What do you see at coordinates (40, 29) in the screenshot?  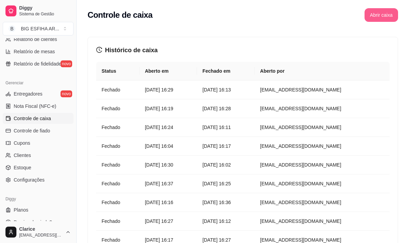 I see `div: BIG ESFIHA AR ...` at bounding box center [40, 29].